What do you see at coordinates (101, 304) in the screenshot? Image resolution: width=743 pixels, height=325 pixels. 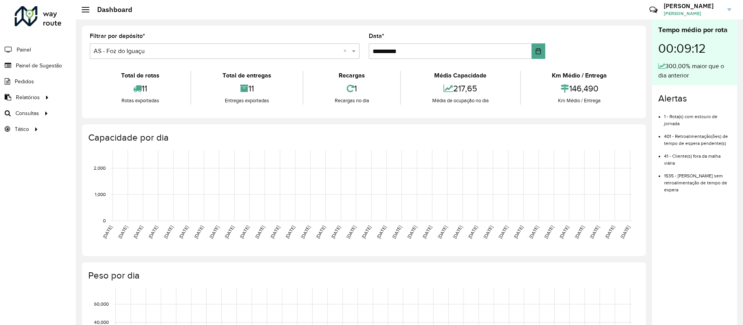 I see `text: 60,000` at bounding box center [101, 304].